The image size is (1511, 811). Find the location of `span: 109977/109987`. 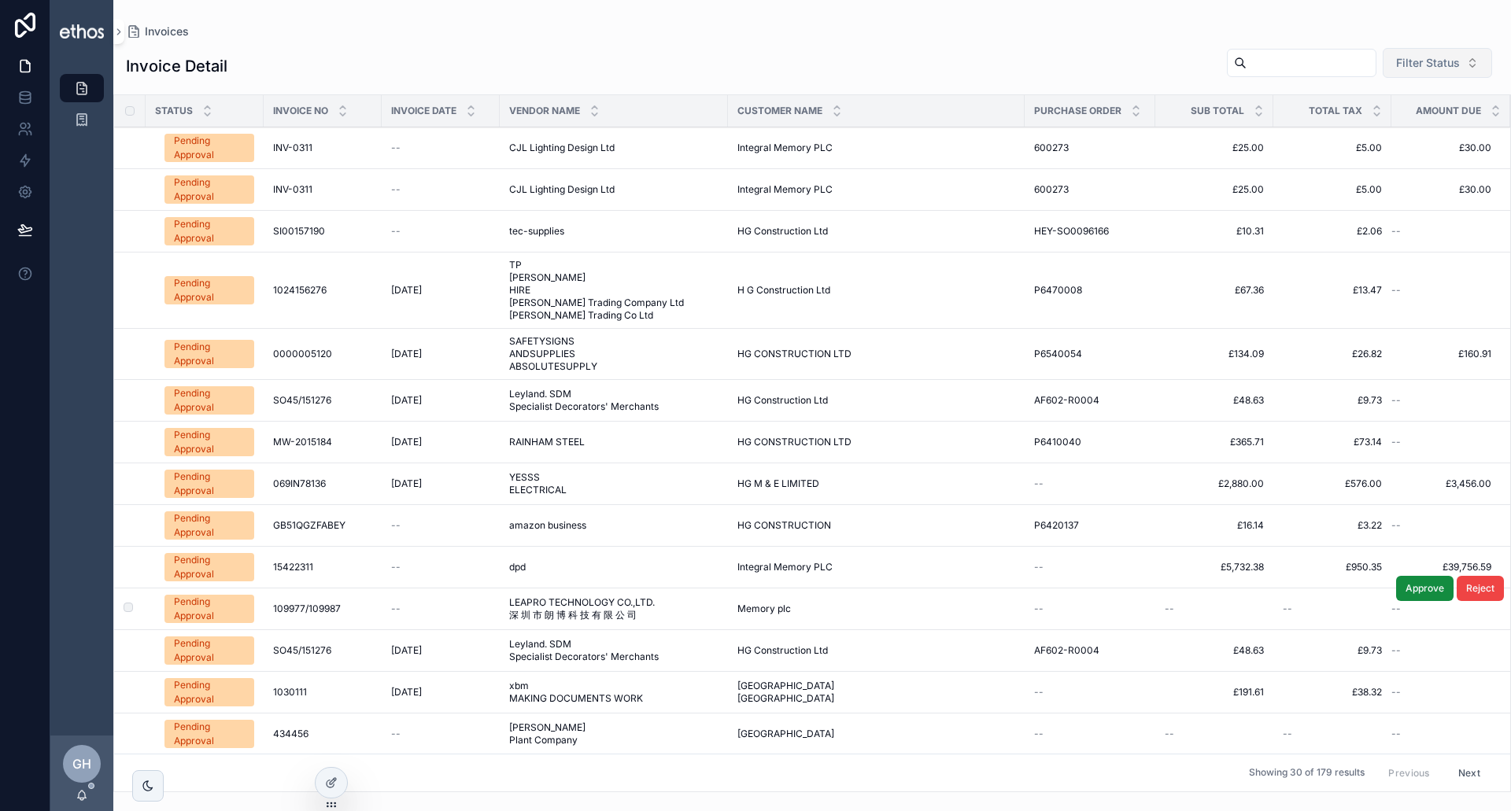

span: 109977/109987 is located at coordinates (307, 609).